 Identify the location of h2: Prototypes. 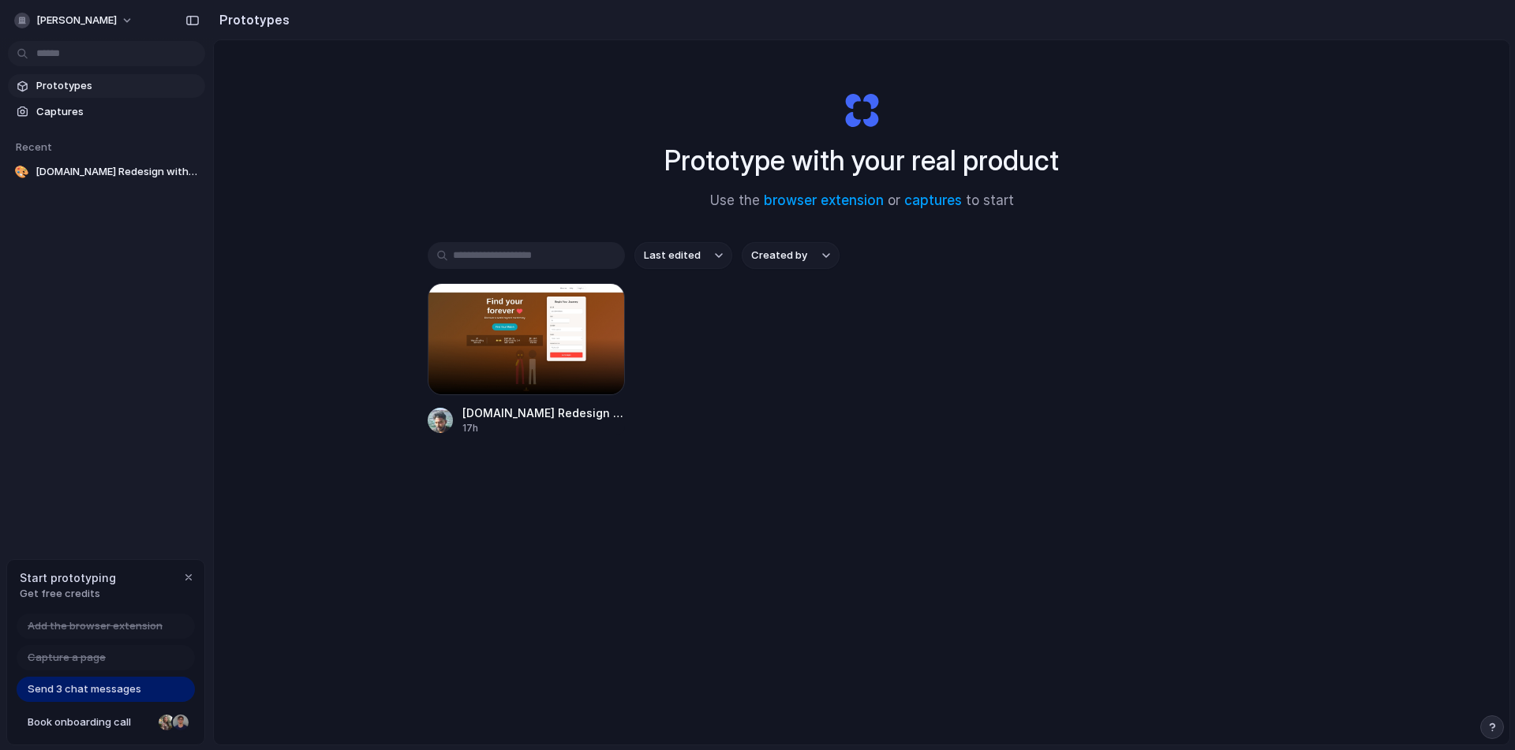
(251, 20).